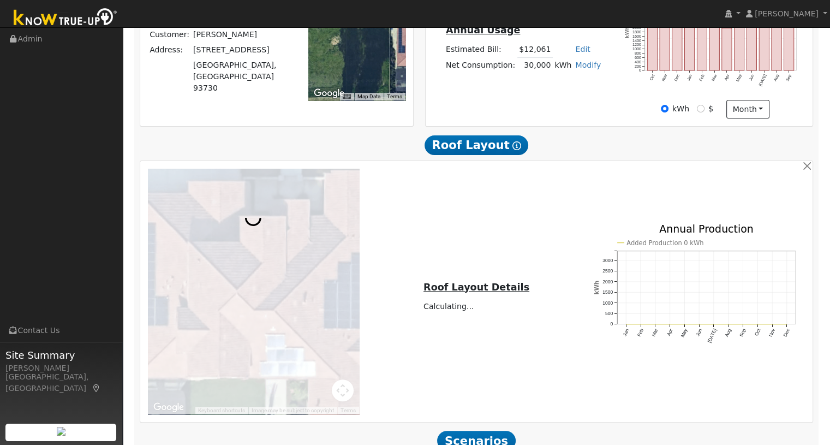  I want to click on button: Map Data, so click(369, 97).